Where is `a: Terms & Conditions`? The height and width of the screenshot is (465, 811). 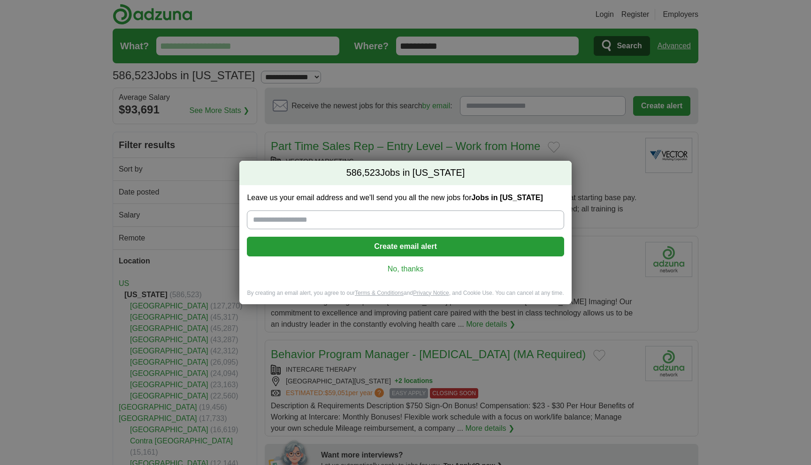 a: Terms & Conditions is located at coordinates (379, 293).